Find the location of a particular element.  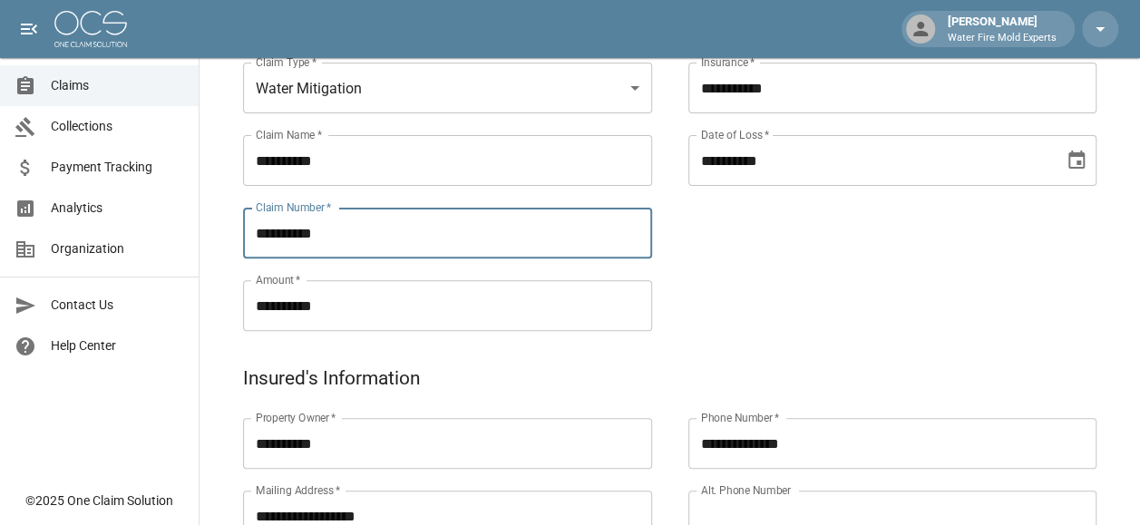

label: Date of Loss is located at coordinates (735, 134).